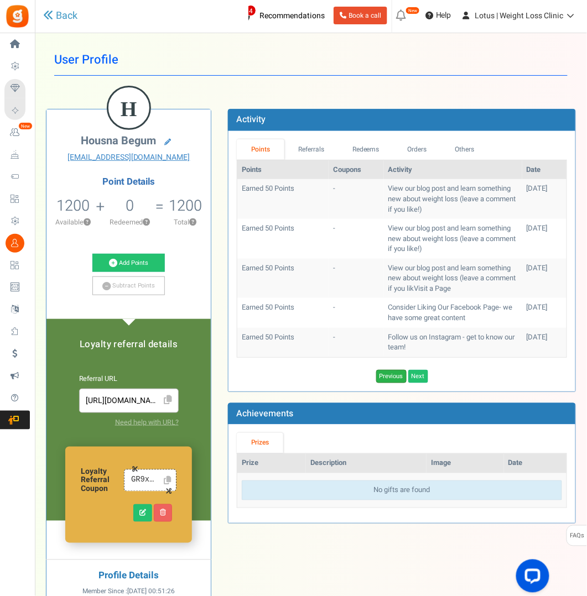  What do you see at coordinates (128, 286) in the screenshot?
I see `a: Subtract Points` at bounding box center [128, 286].